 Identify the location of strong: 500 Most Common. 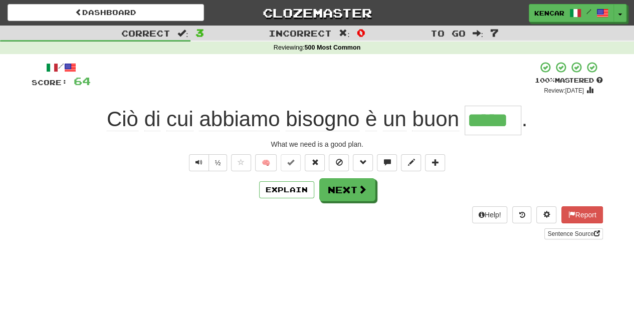
(332, 48).